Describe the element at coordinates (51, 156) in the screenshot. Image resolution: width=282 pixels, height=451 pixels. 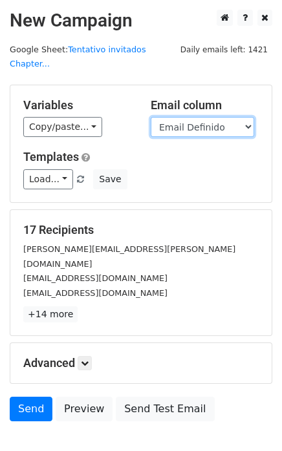
I see `a: Templates` at that location.